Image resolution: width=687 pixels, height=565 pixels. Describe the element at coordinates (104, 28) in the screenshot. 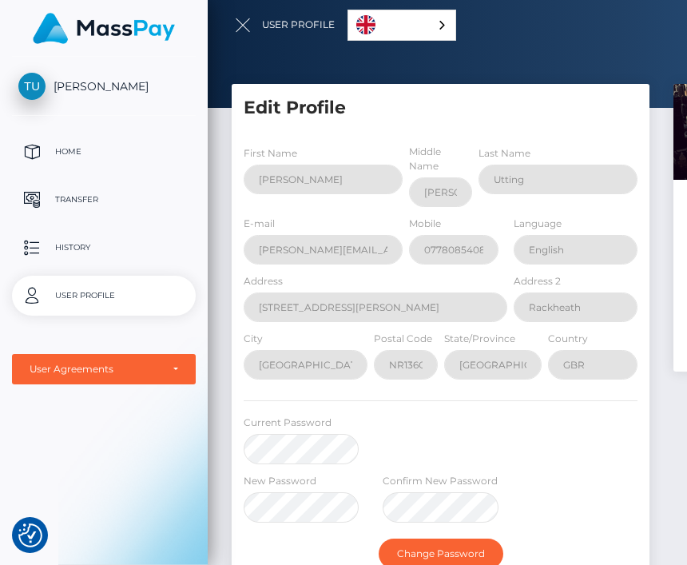

I see `img: MassPay` at that location.